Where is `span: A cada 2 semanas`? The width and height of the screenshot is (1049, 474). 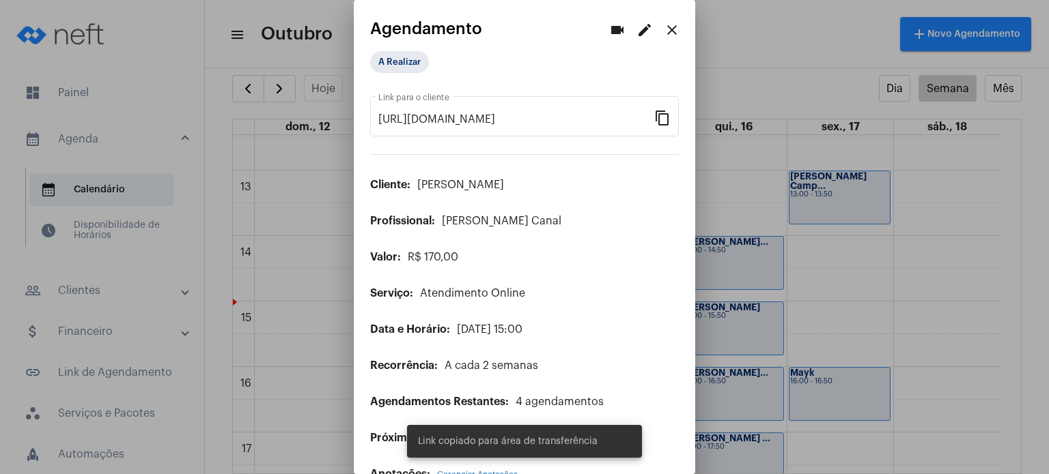
span: A cada 2 semanas is located at coordinates (491, 366).